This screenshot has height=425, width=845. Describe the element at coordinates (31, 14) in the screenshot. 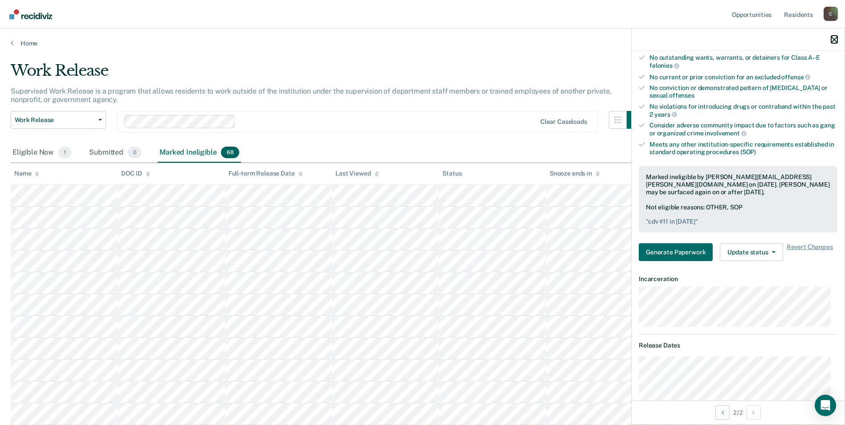

I see `img: Recidiviz` at that location.